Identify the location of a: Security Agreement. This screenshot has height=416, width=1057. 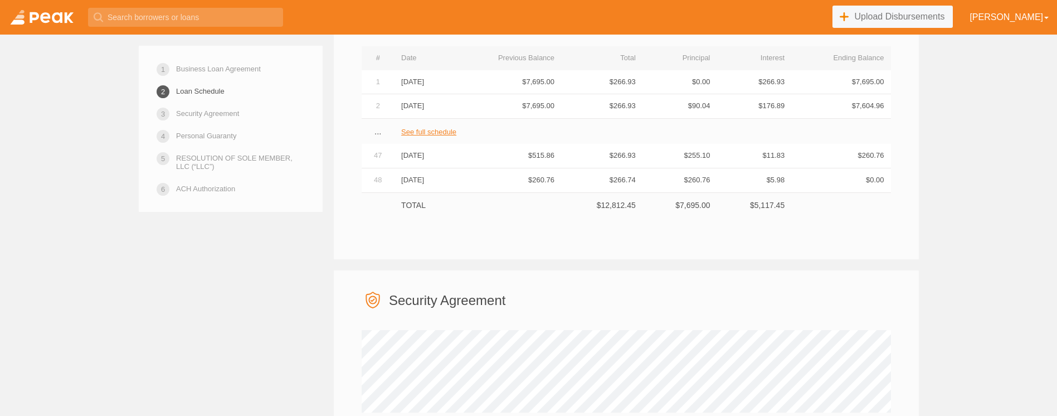
(207, 113).